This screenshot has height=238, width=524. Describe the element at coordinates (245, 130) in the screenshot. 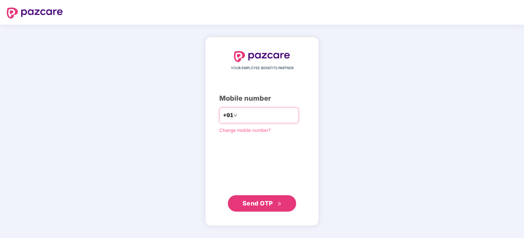

I see `a: Change mobile number?` at that location.